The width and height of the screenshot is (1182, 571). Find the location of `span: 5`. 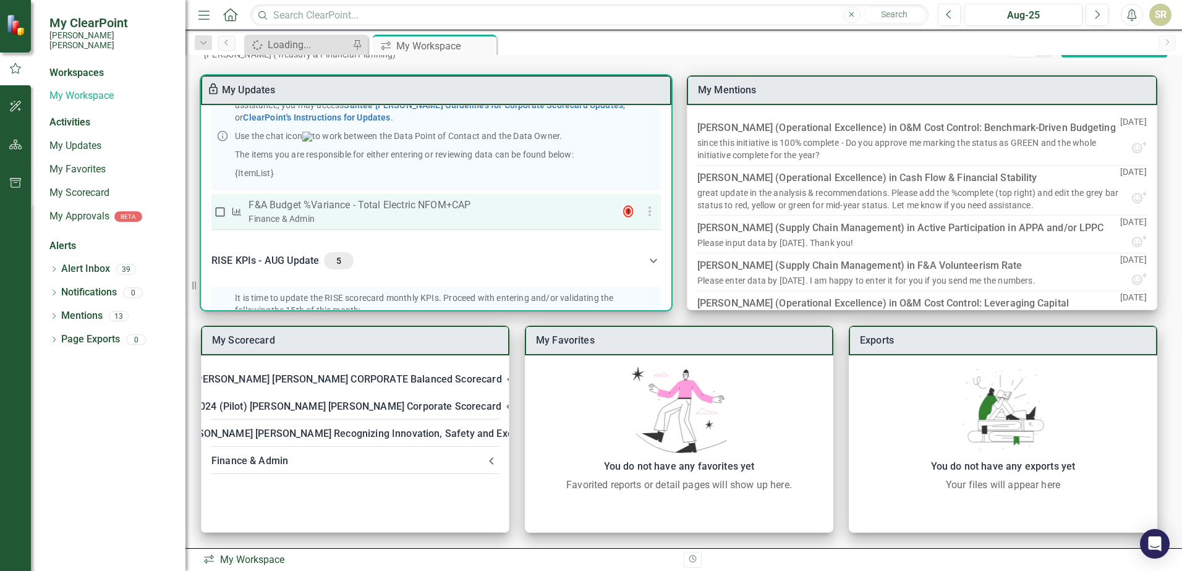

span: 5 is located at coordinates (339, 261).